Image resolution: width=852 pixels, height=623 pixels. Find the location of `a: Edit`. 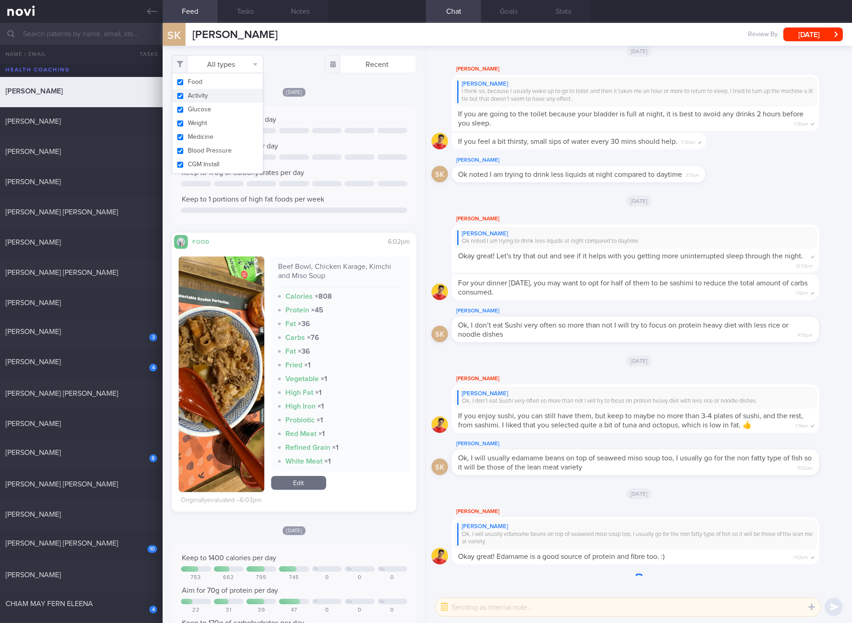

a: Edit is located at coordinates (299, 483).